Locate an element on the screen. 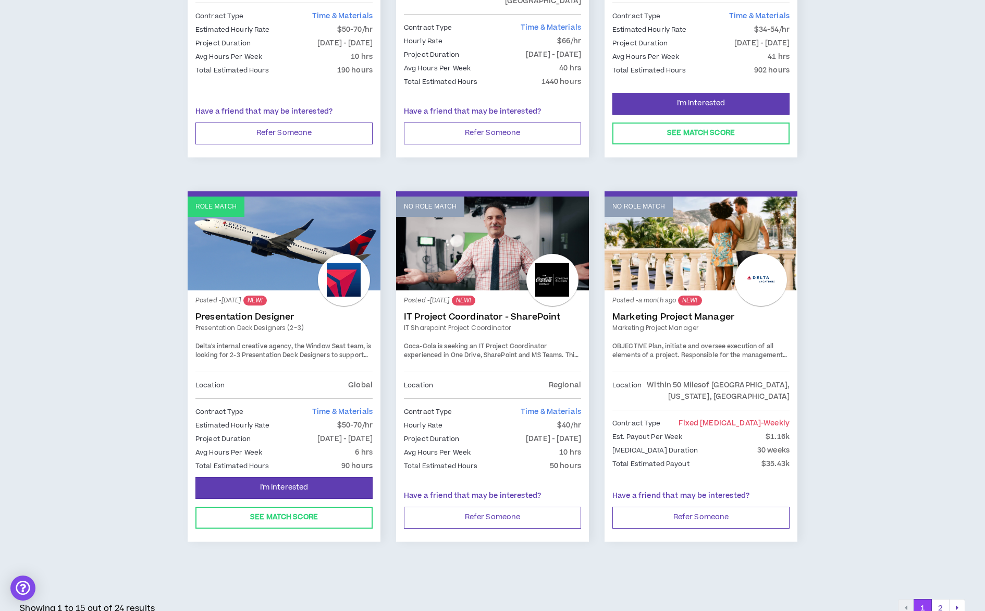 Image resolution: width=985 pixels, height=611 pixels. p: $40/hr is located at coordinates (569, 425).